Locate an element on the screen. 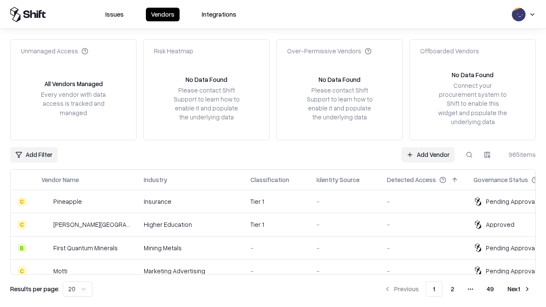 The image size is (546, 307). div: Higher Education is located at coordinates (190, 224).